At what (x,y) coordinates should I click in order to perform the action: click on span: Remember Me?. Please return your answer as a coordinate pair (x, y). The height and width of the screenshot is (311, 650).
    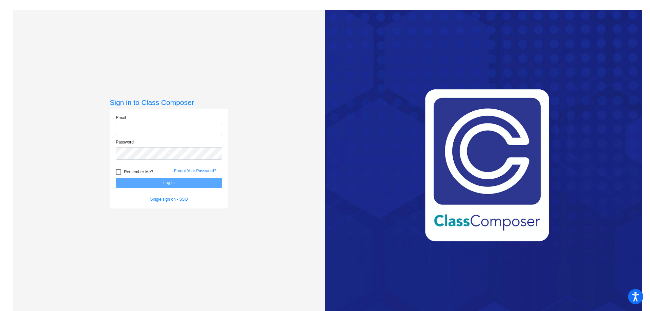
    Looking at the image, I should click on (138, 172).